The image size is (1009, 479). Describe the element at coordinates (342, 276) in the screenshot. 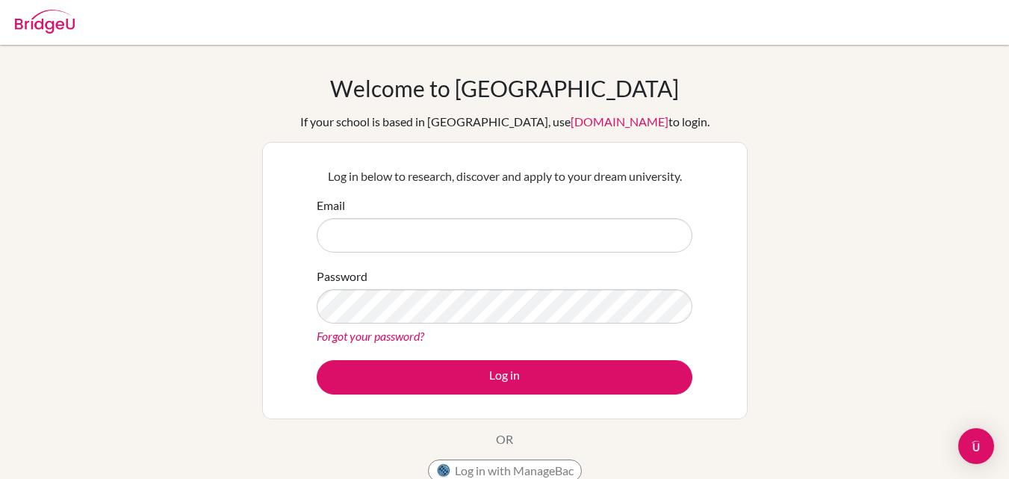

I see `label: Password` at that location.